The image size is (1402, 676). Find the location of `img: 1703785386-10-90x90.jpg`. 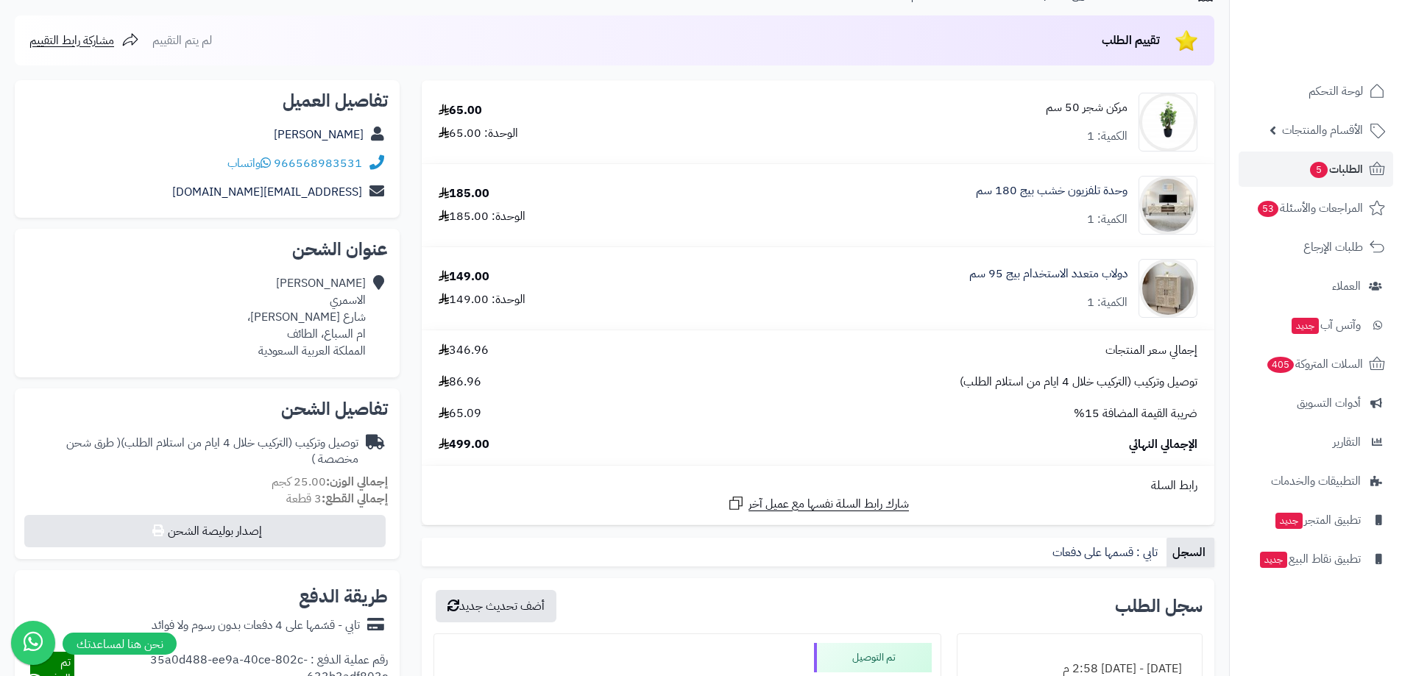

img: 1703785386-10-90x90.jpg is located at coordinates (1168, 122).